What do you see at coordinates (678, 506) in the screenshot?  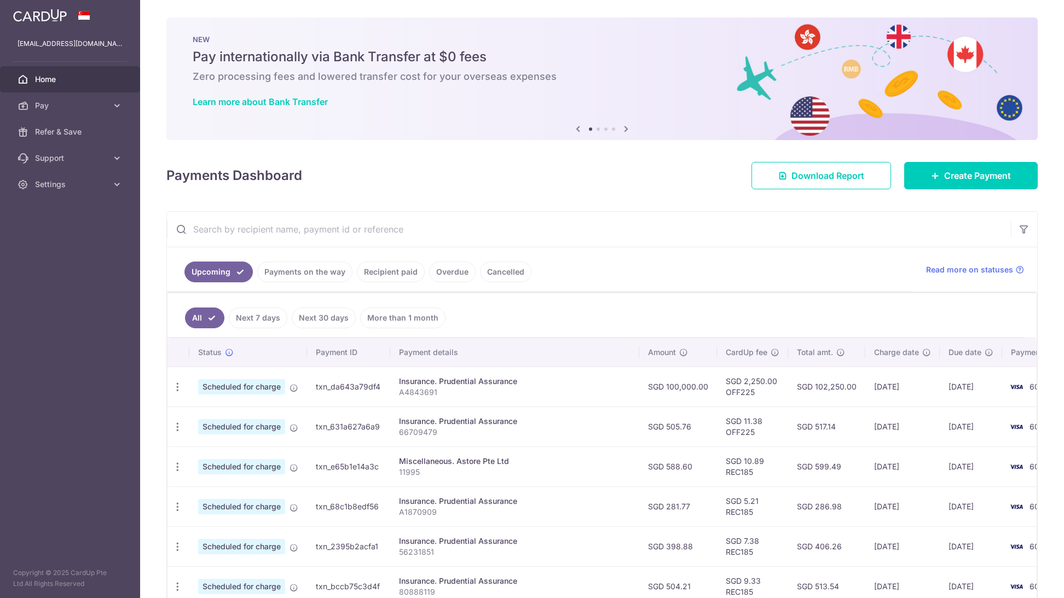 I see `td: SGD 281.77` at bounding box center [678, 506].